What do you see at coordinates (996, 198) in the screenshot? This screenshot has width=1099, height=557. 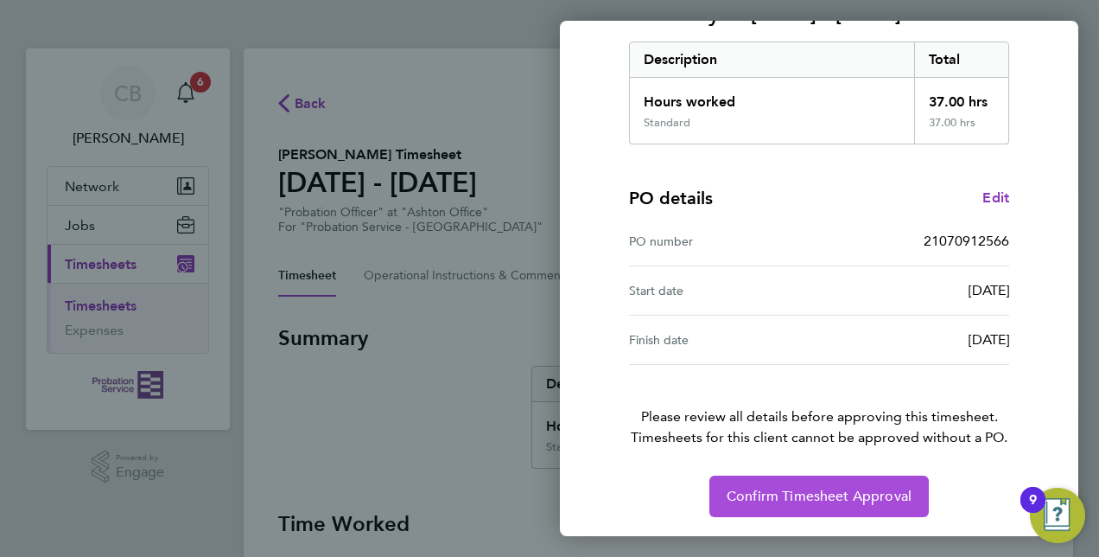 I see `a: Edit` at bounding box center [996, 198].